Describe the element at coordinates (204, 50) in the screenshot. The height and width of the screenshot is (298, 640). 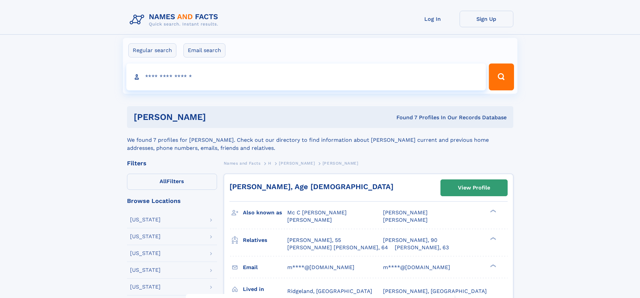
I see `label: Email search` at that location.